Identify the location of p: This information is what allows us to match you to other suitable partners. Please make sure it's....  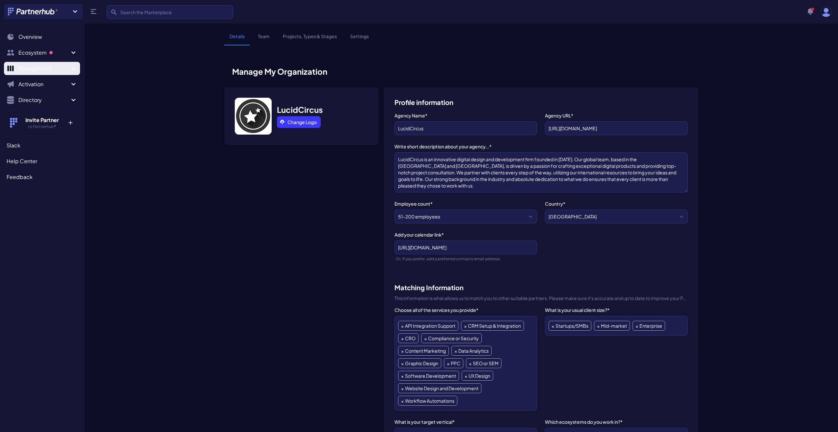
(541, 298).